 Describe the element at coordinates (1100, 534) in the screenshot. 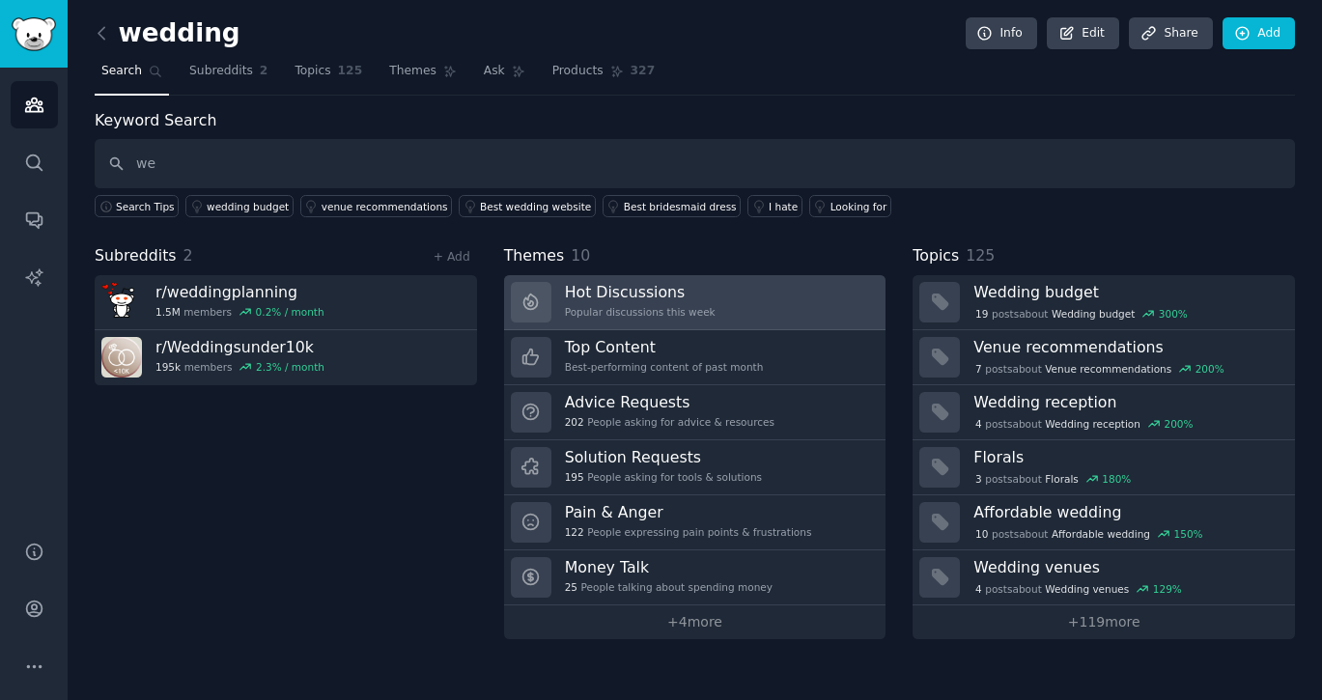

I see `span: Affordable wedding` at that location.